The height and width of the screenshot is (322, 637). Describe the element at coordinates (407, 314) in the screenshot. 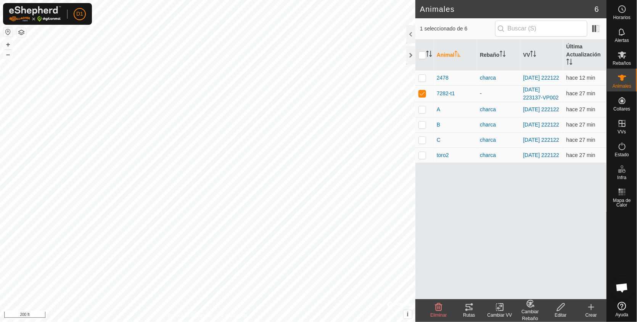

I see `button: i` at that location.